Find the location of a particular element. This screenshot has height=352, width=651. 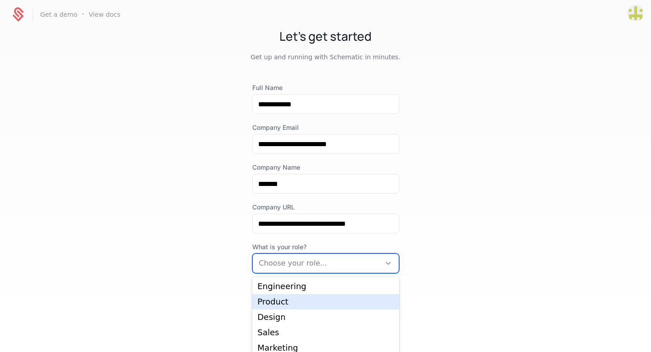

div: Product is located at coordinates (326, 302).